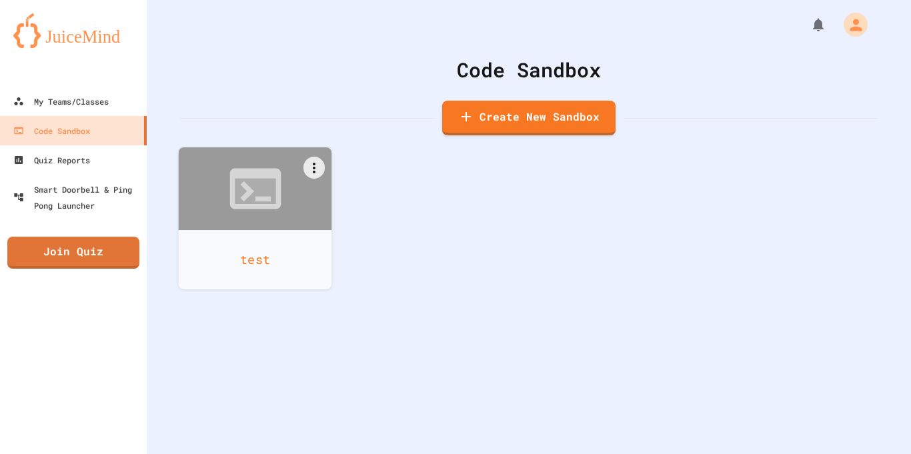 This screenshot has height=454, width=911. What do you see at coordinates (73, 31) in the screenshot?
I see `img: logo-orange.svg` at bounding box center [73, 31].